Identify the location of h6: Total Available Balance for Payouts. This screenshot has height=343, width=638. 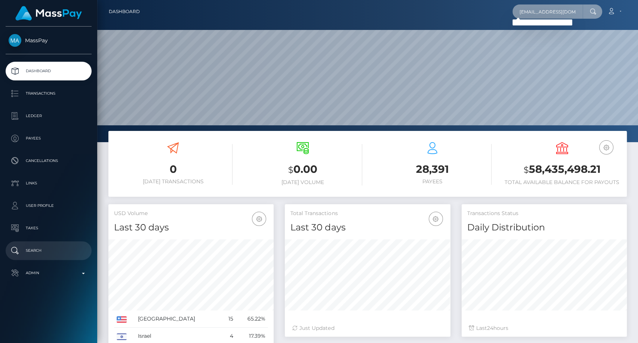
(562, 182).